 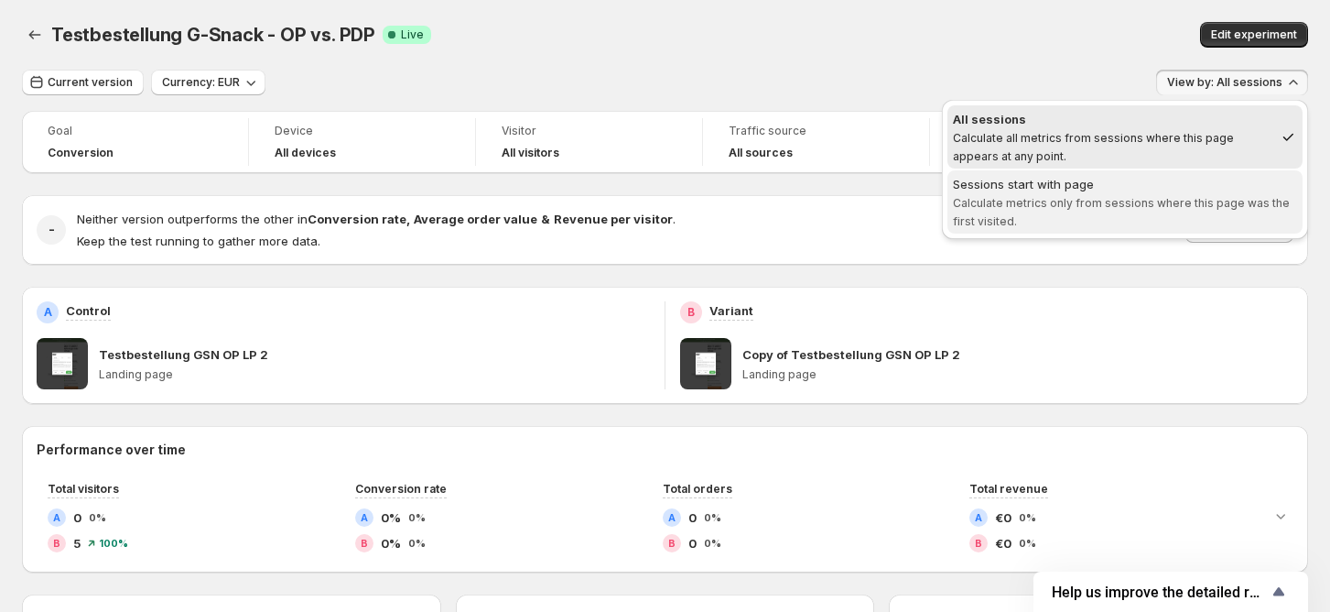 What do you see at coordinates (82, 82) in the screenshot?
I see `button: Current version` at bounding box center [82, 82].